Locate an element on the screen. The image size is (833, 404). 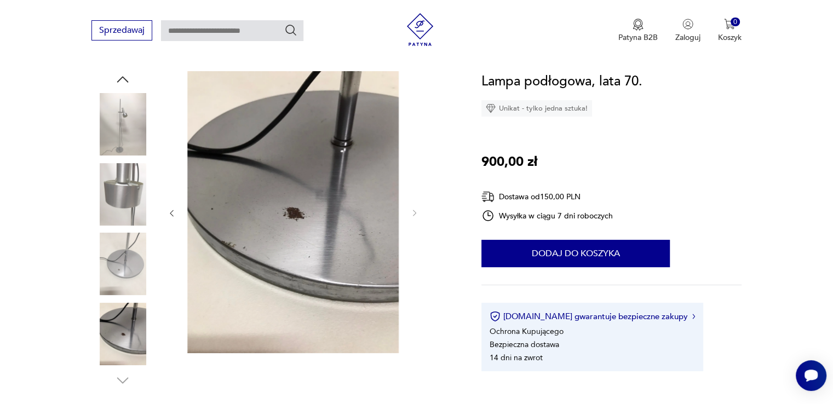
img: Ikona certyfikatu is located at coordinates (495, 316).